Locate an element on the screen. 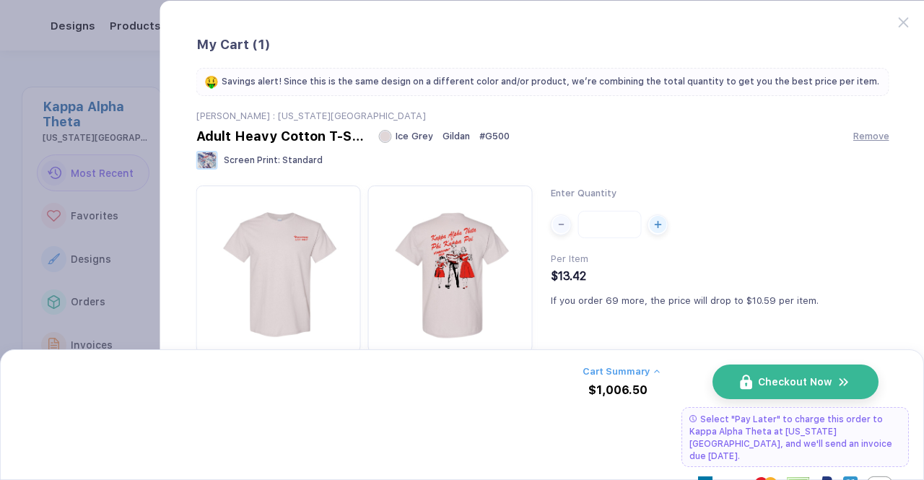 Image resolution: width=924 pixels, height=480 pixels. img: 0a83c7a5-1b56-45d3-8371-7f56bcd2f283_nt_back_1758830841700.jpg is located at coordinates (450, 268).